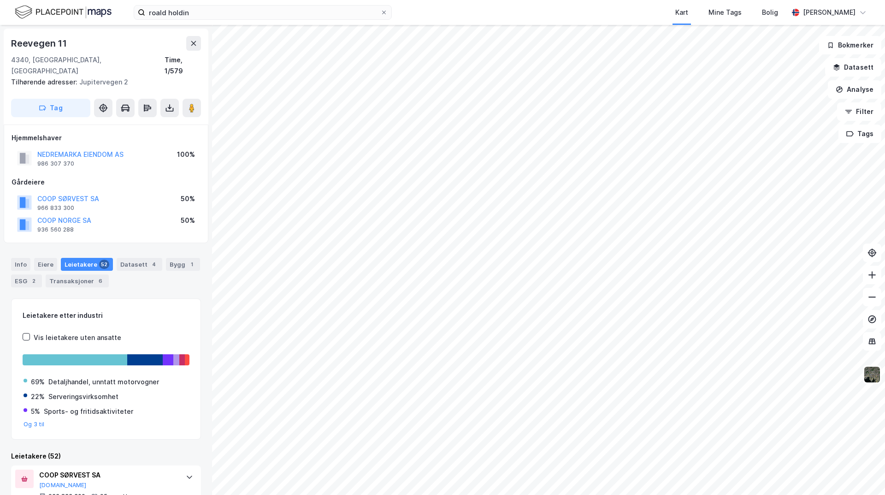  Describe the element at coordinates (34, 281) in the screenshot. I see `div: 2` at that location.